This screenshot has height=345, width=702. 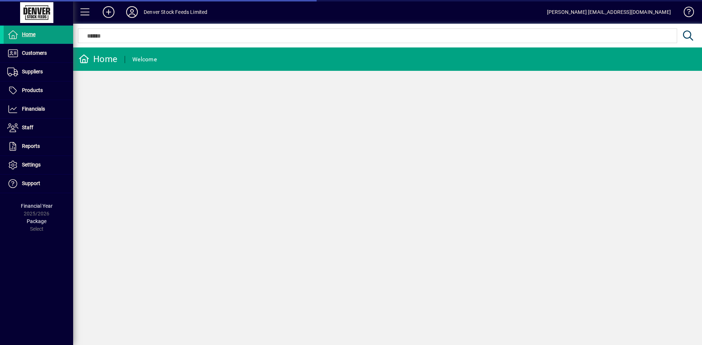 I want to click on span: Financial Year, so click(x=37, y=206).